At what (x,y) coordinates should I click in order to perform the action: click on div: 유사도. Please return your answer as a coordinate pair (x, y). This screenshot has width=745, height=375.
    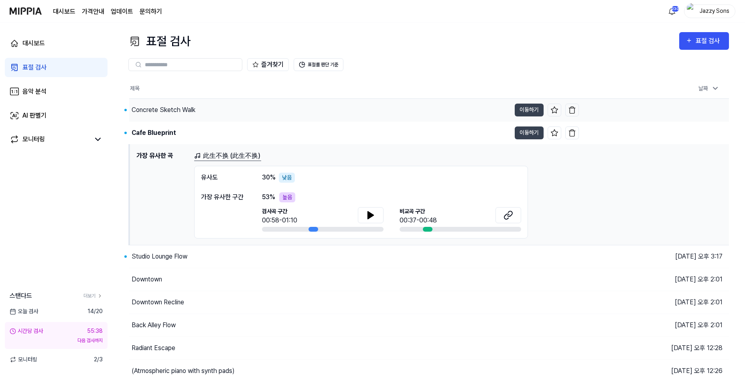
    Looking at the image, I should click on (224, 177).